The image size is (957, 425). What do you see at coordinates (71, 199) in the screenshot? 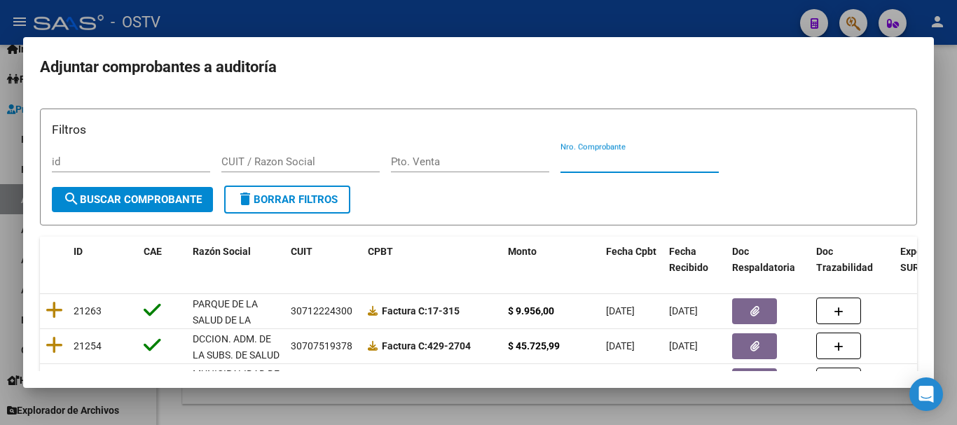
I see `mat-icon: search` at bounding box center [71, 199].